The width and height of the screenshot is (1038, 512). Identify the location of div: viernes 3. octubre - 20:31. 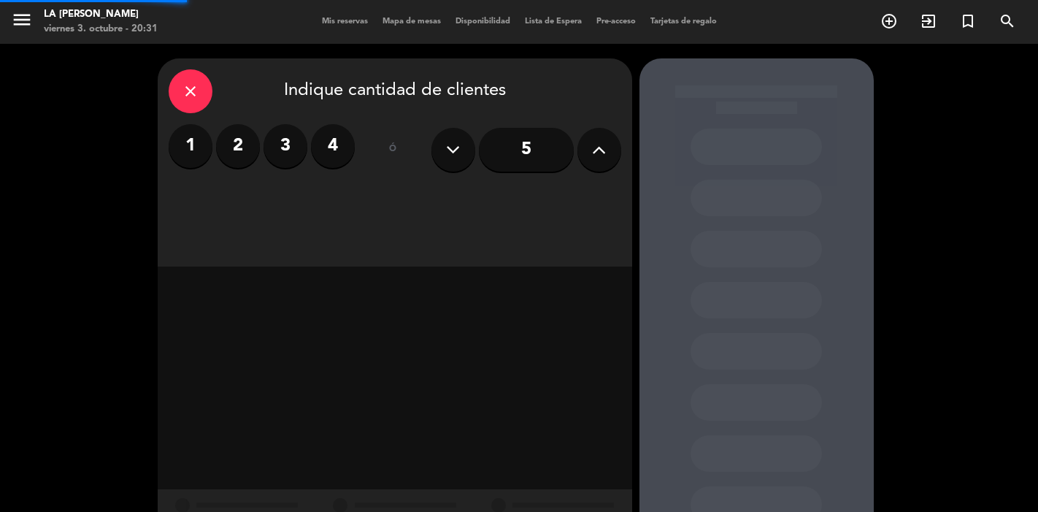
(101, 29).